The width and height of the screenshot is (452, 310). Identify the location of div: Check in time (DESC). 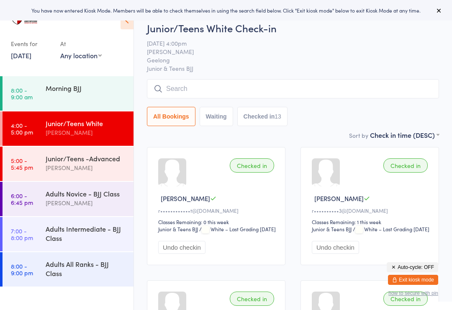
(404, 135).